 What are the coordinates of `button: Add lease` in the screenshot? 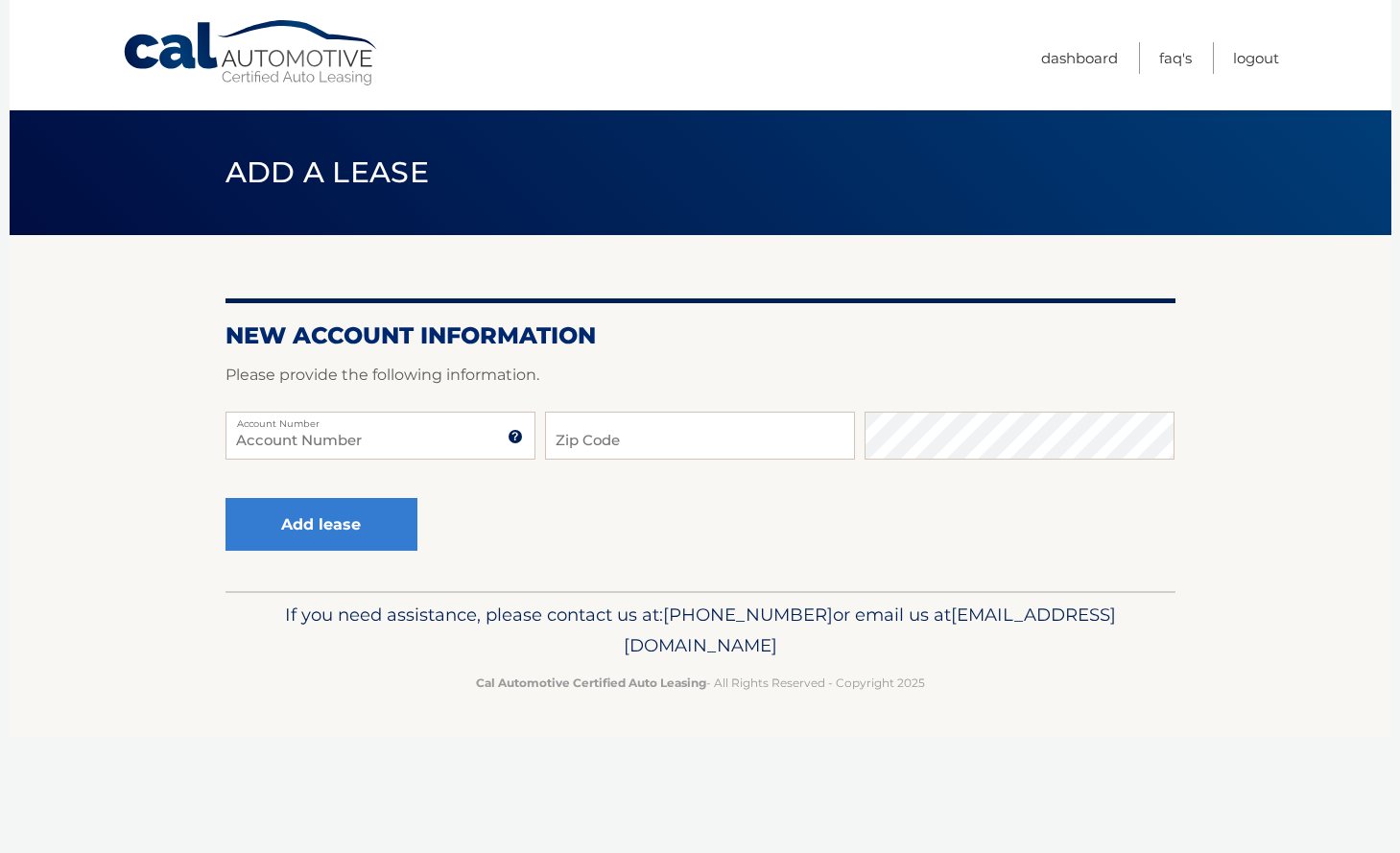 It's located at (322, 524).